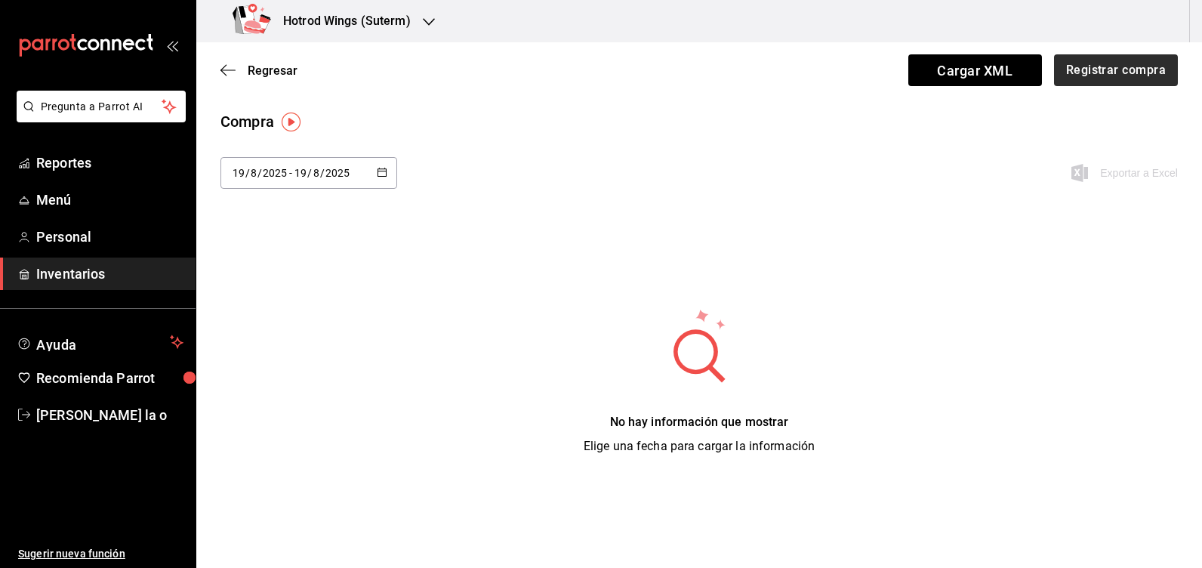  I want to click on span: Reportes, so click(109, 162).